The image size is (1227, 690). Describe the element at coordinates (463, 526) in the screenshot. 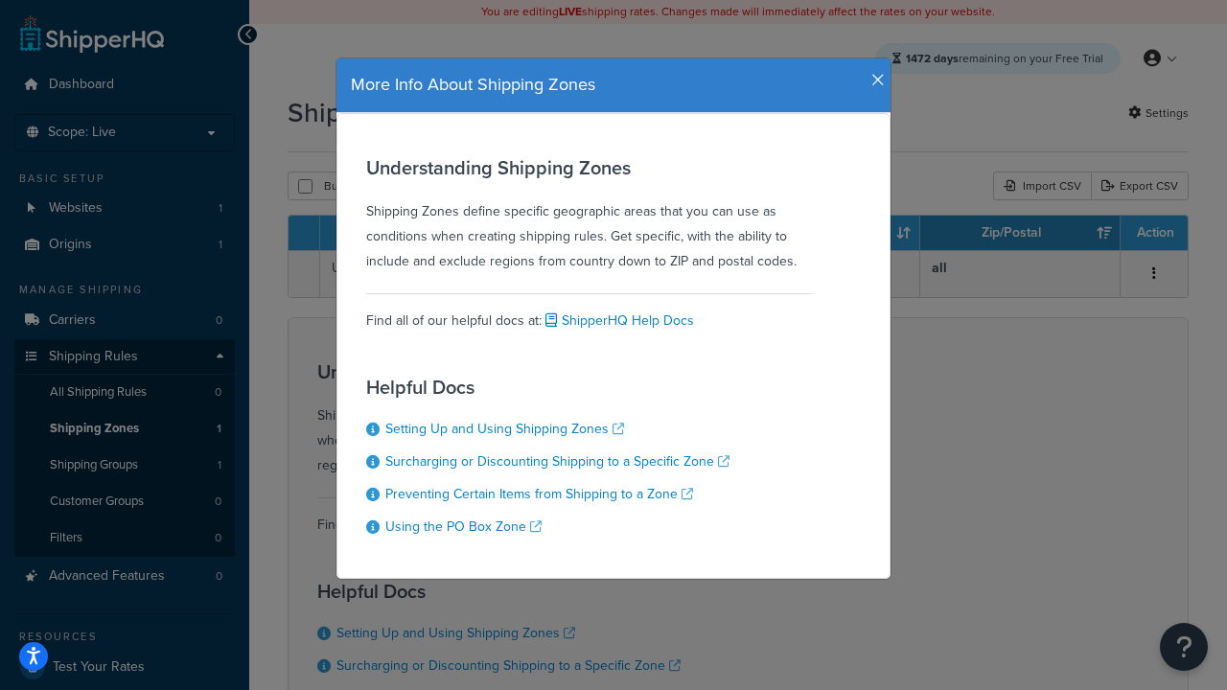

I see `a: Using the PO Box Zone` at that location.